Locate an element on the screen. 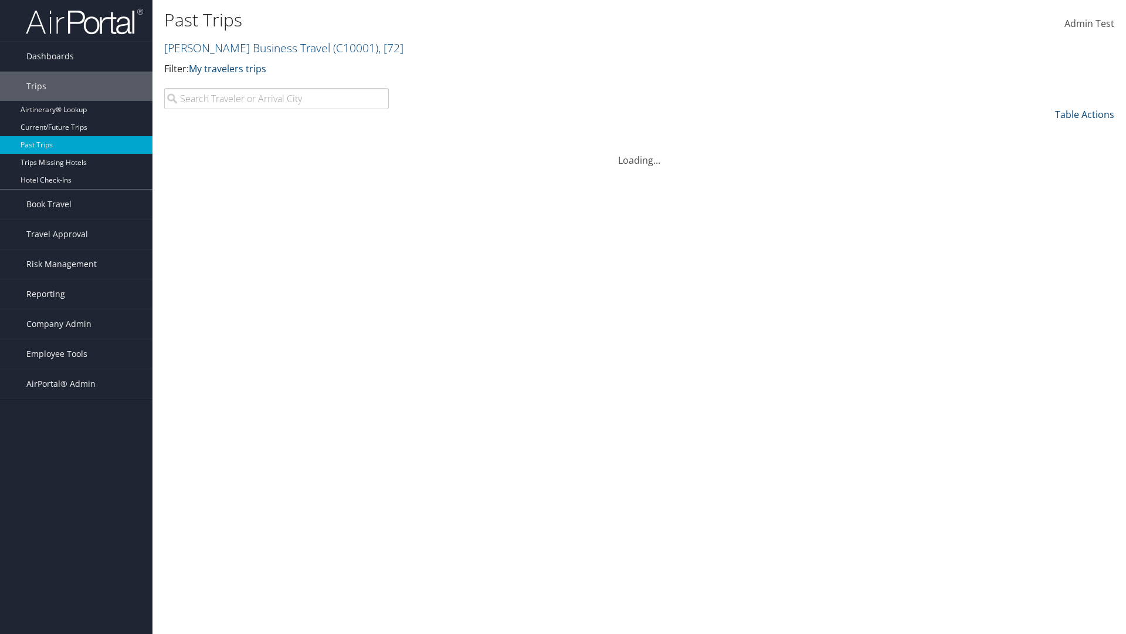  span: Admin Test is located at coordinates (1089, 23).